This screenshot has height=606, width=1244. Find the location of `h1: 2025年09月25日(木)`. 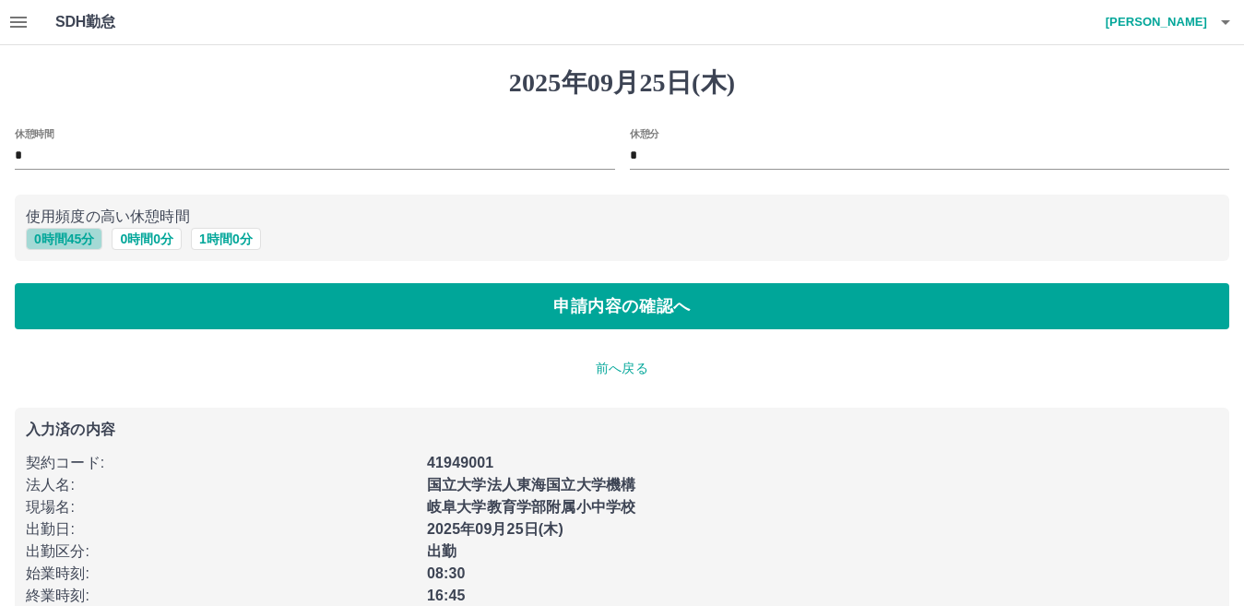

h1: 2025年09月25日(木) is located at coordinates (621, 83).